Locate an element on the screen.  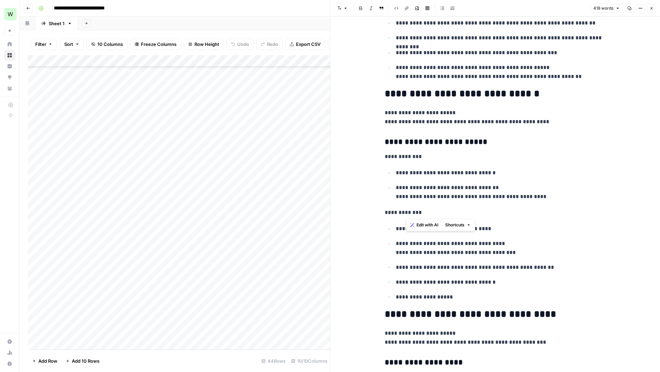
span: Filter is located at coordinates (41, 44).